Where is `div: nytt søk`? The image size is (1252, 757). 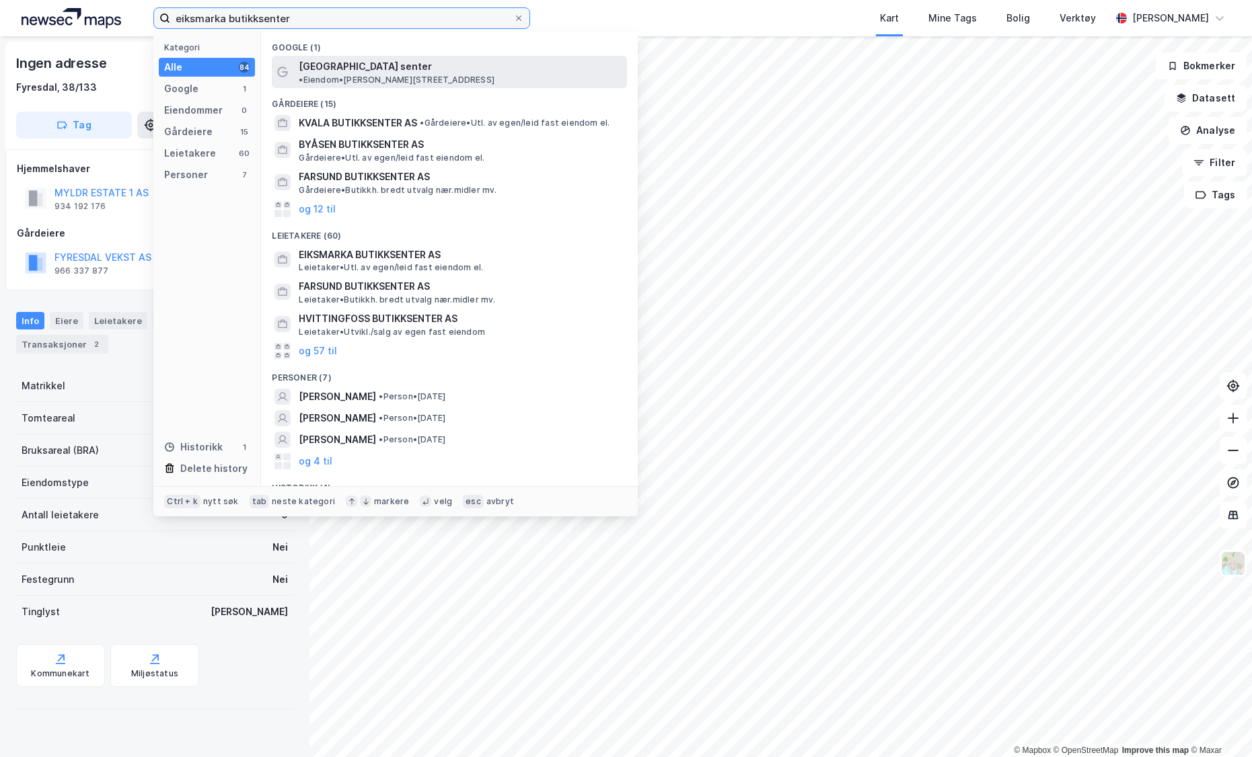
div: nytt søk is located at coordinates (221, 502).